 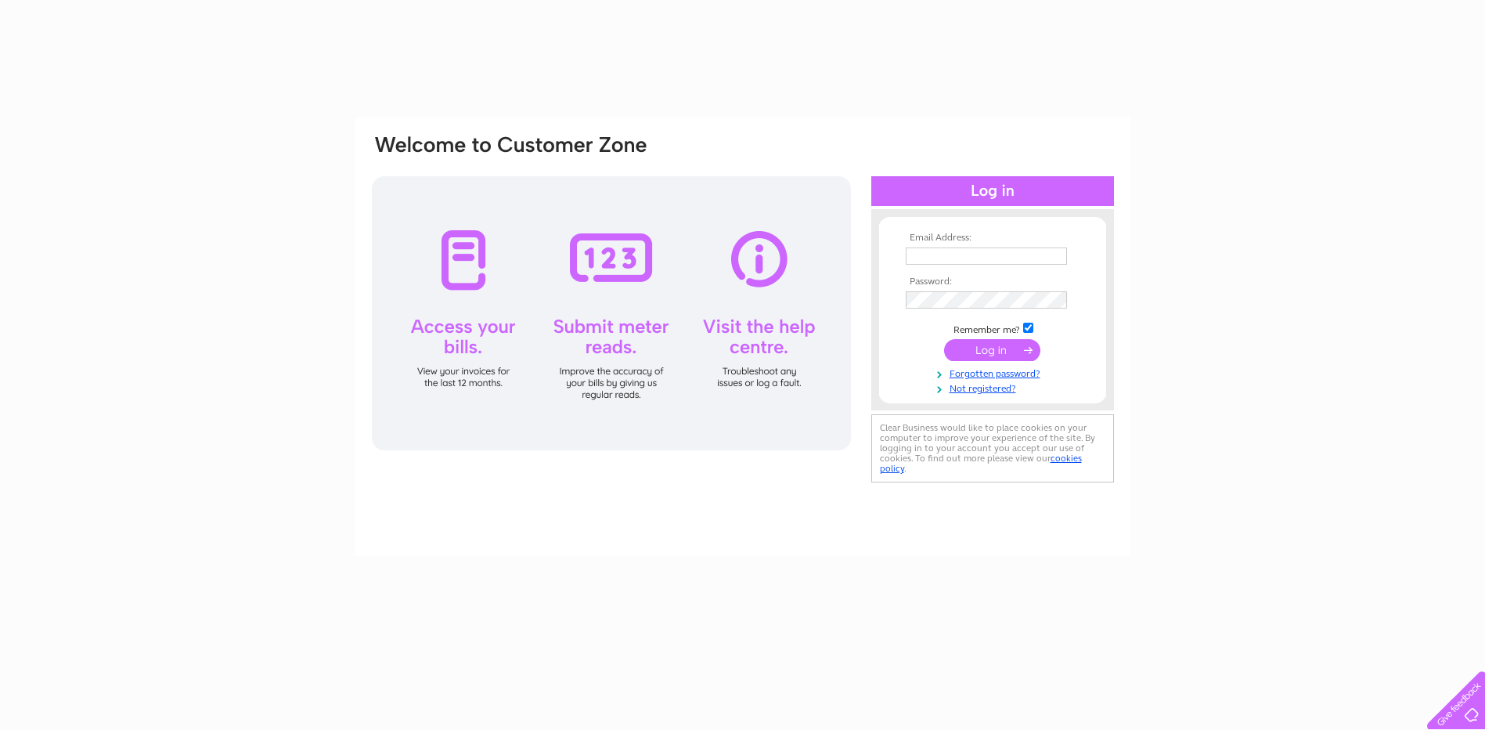 What do you see at coordinates (994, 372) in the screenshot?
I see `a: Forgotten password?` at bounding box center [994, 372].